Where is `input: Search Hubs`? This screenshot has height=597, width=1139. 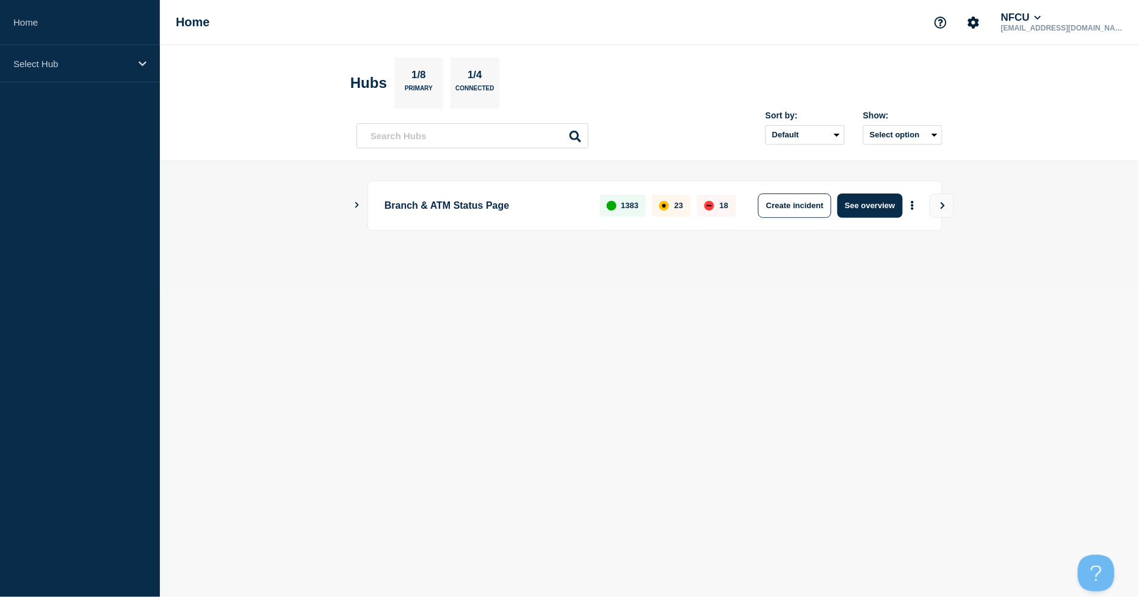
input: Search Hubs is located at coordinates (473, 136).